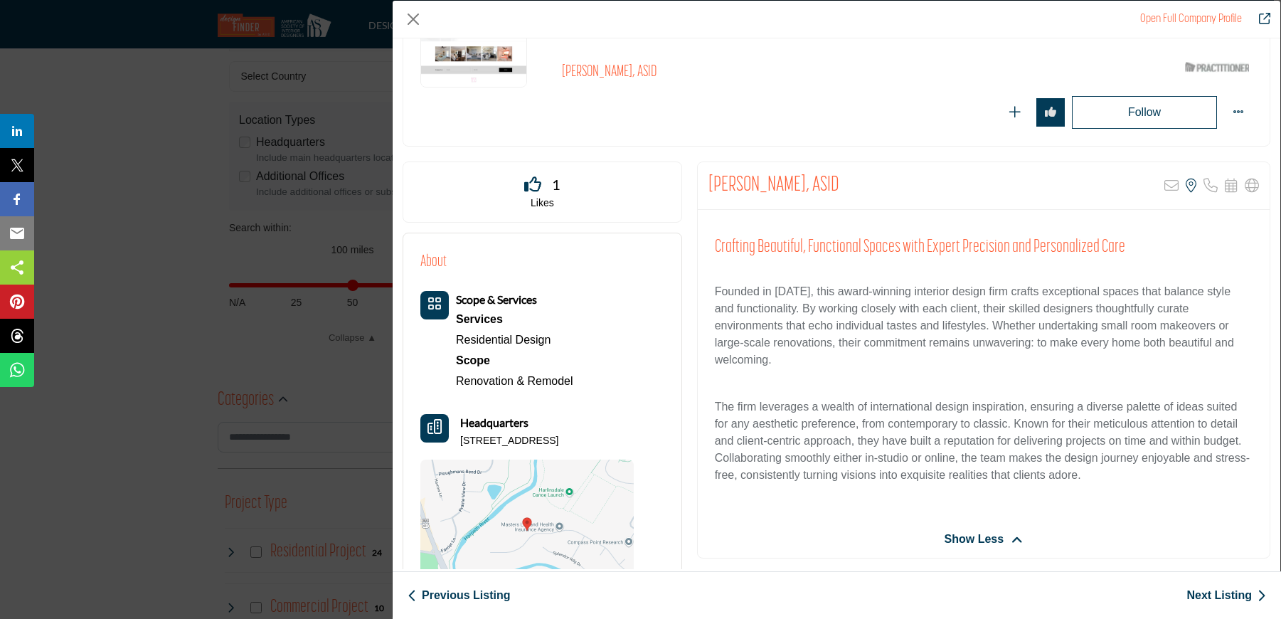 The width and height of the screenshot is (1281, 619). I want to click on img: ASID Qualified Practitioners, so click(1217, 67).